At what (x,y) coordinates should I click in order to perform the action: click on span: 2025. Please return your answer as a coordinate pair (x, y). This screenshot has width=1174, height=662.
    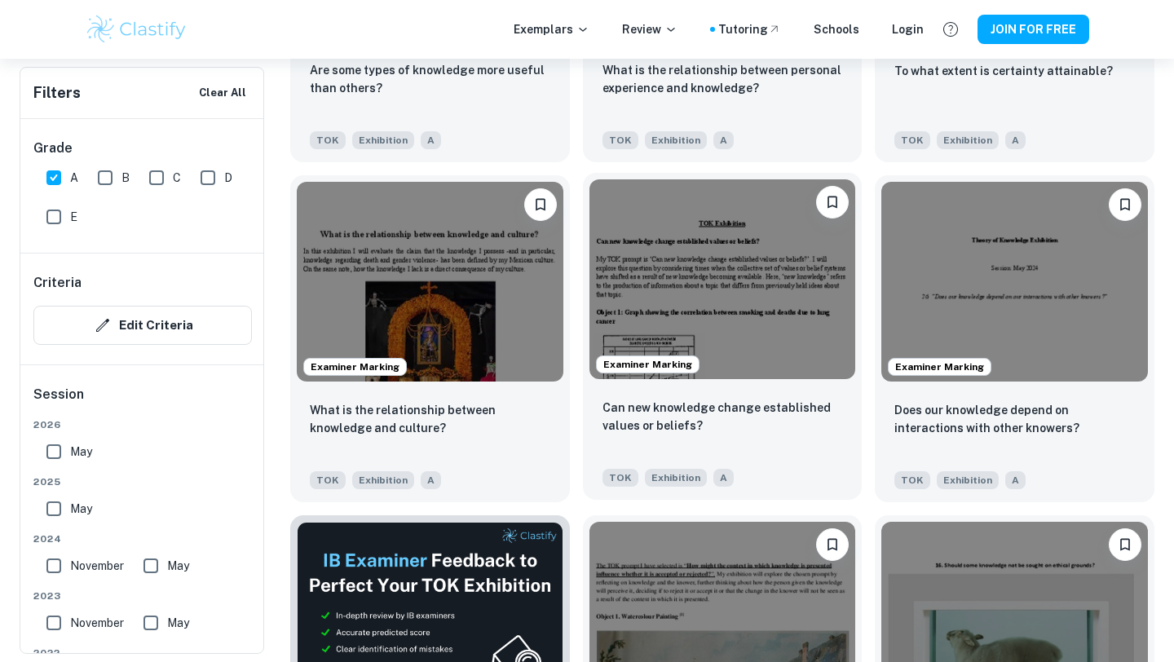
    Looking at the image, I should click on (143, 482).